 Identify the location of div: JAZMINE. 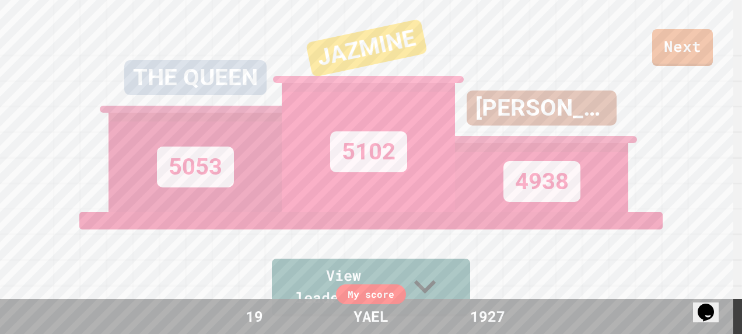
(366, 48).